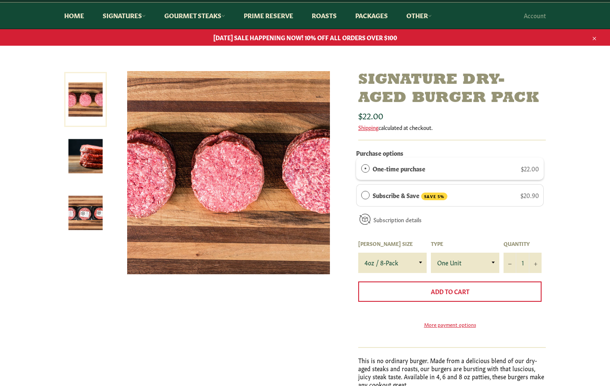  I want to click on button: Add to Cart, so click(450, 291).